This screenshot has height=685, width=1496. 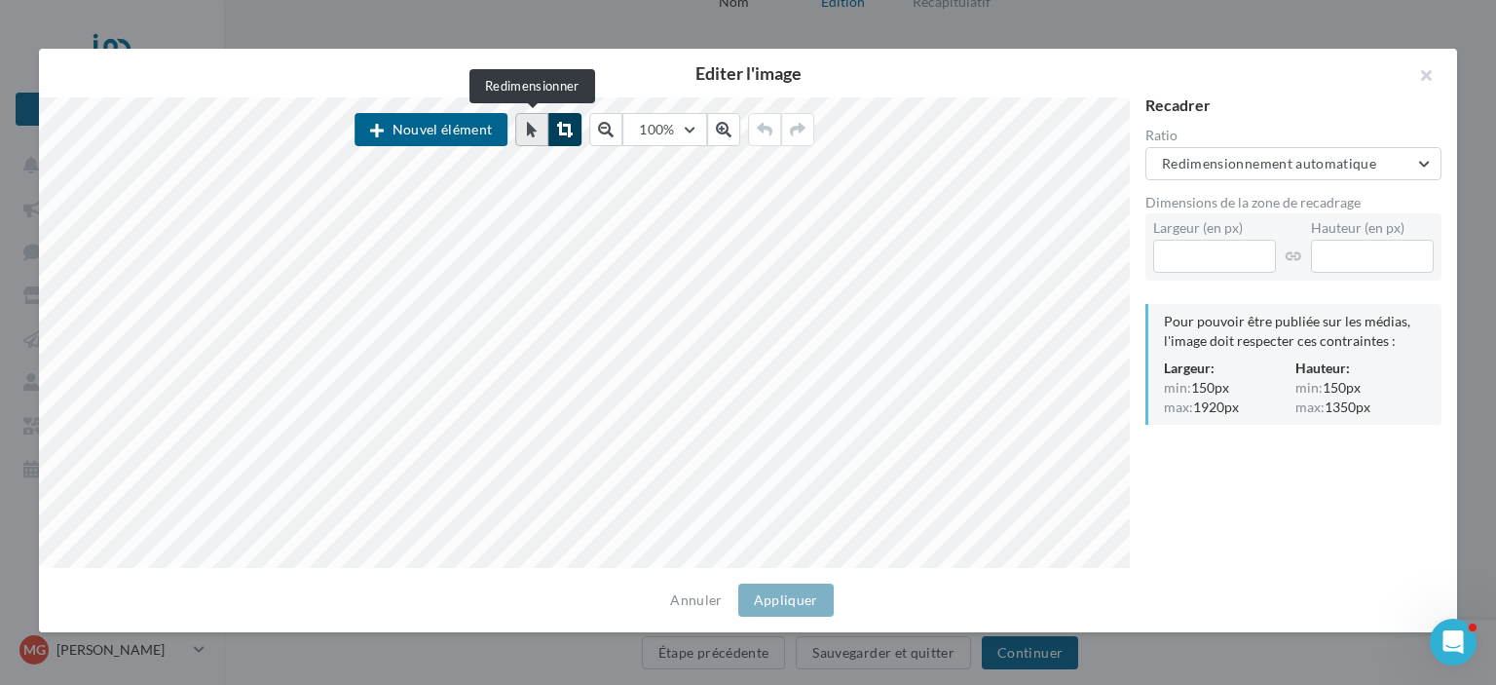 What do you see at coordinates (1269, 163) in the screenshot?
I see `span: Redimensionnement automatique` at bounding box center [1269, 163].